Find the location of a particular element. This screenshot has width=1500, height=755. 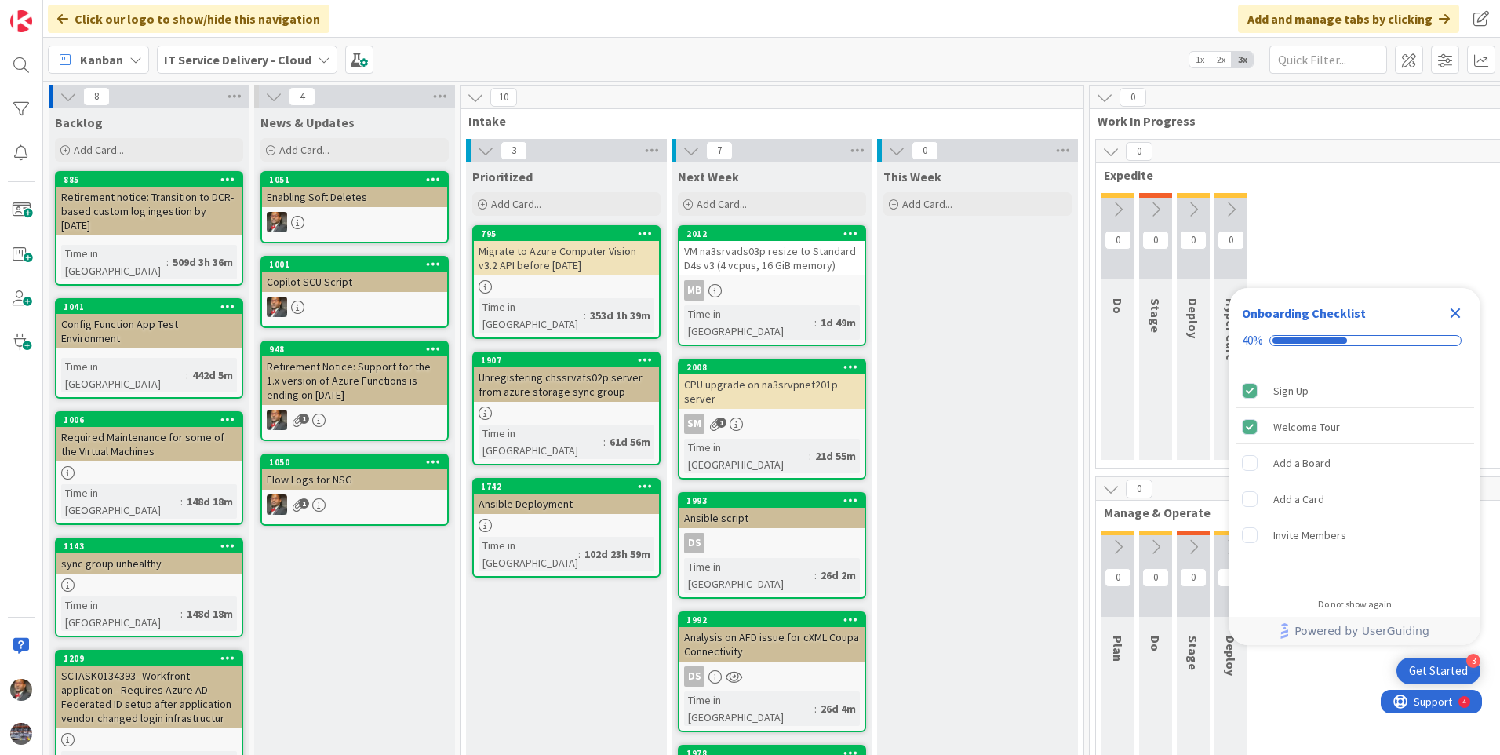

span: 4 is located at coordinates (302, 97).